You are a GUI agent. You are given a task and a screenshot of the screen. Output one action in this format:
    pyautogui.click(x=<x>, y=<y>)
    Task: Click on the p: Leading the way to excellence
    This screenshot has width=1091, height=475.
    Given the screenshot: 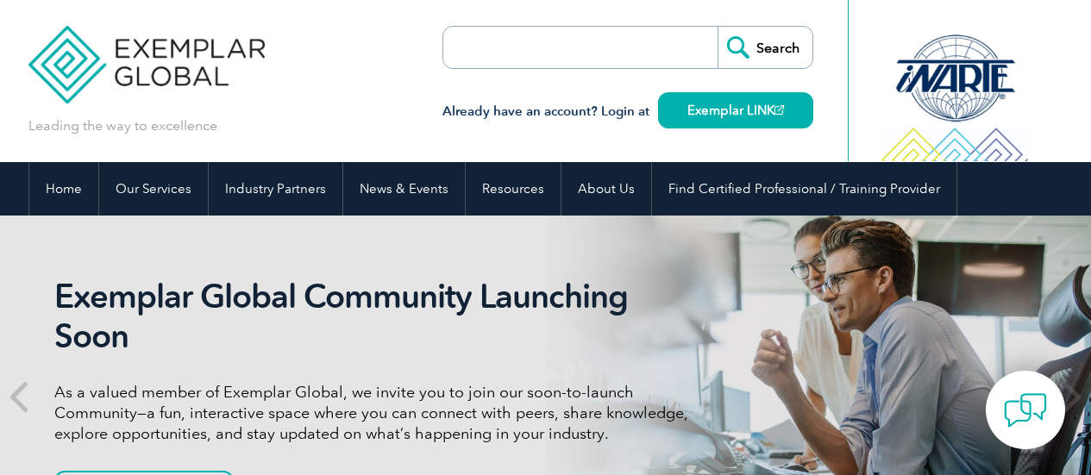 What is the action you would take?
    pyautogui.click(x=122, y=126)
    